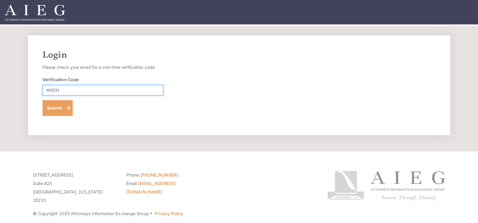 This screenshot has height=223, width=478. Describe the element at coordinates (169, 214) in the screenshot. I see `p: © Copyright 2025 Attorneys Information Exchange Group` at that location.